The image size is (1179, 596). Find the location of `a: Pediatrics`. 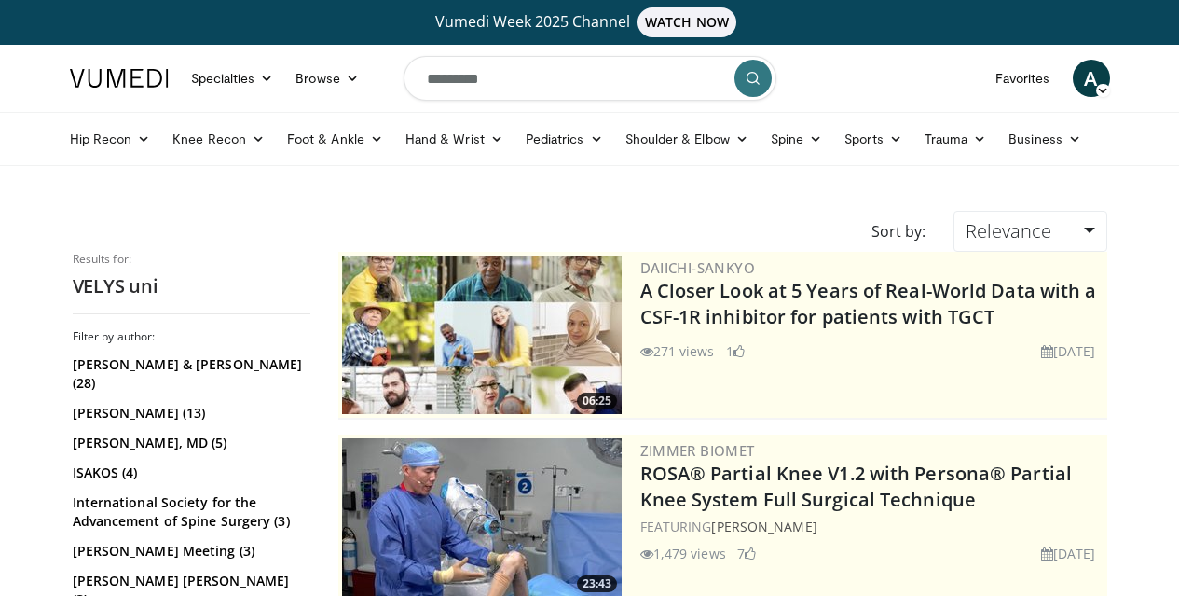

a: Pediatrics is located at coordinates (564, 139).